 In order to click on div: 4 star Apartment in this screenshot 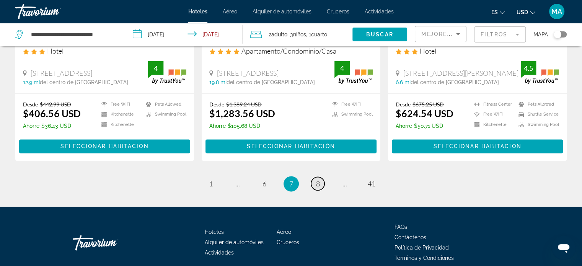, I will do `click(291, 51)`.